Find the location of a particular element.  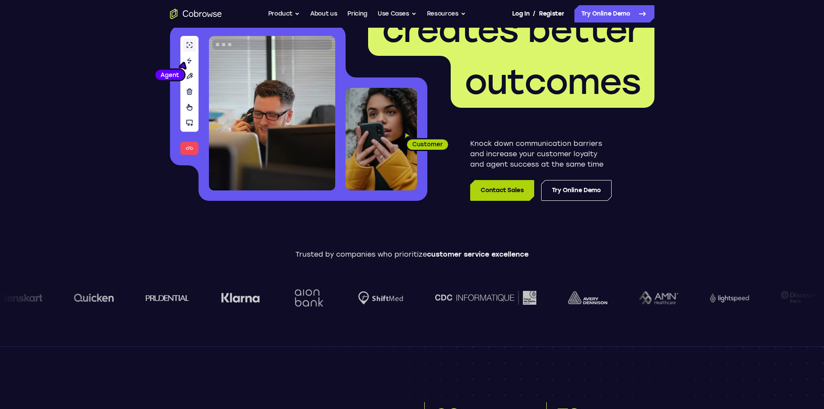

a: Register is located at coordinates (552, 14).